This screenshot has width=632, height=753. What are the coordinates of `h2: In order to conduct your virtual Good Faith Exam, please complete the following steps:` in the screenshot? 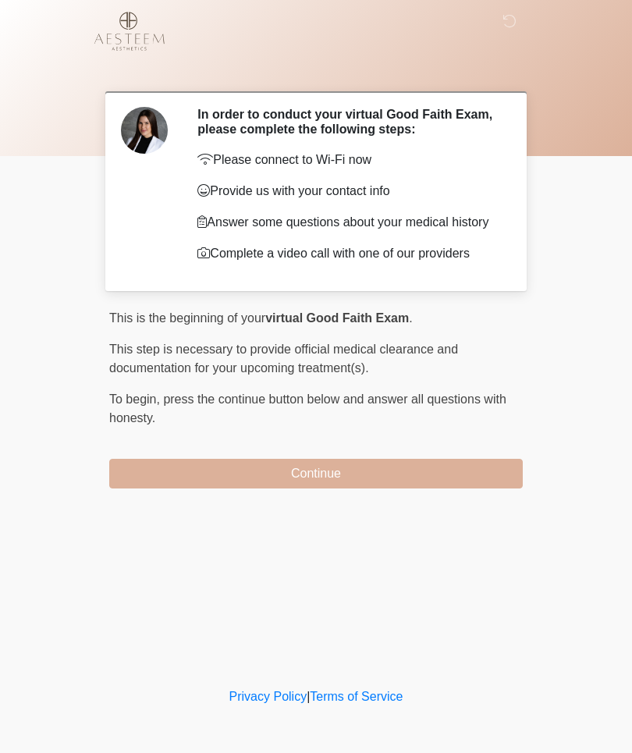 It's located at (348, 122).